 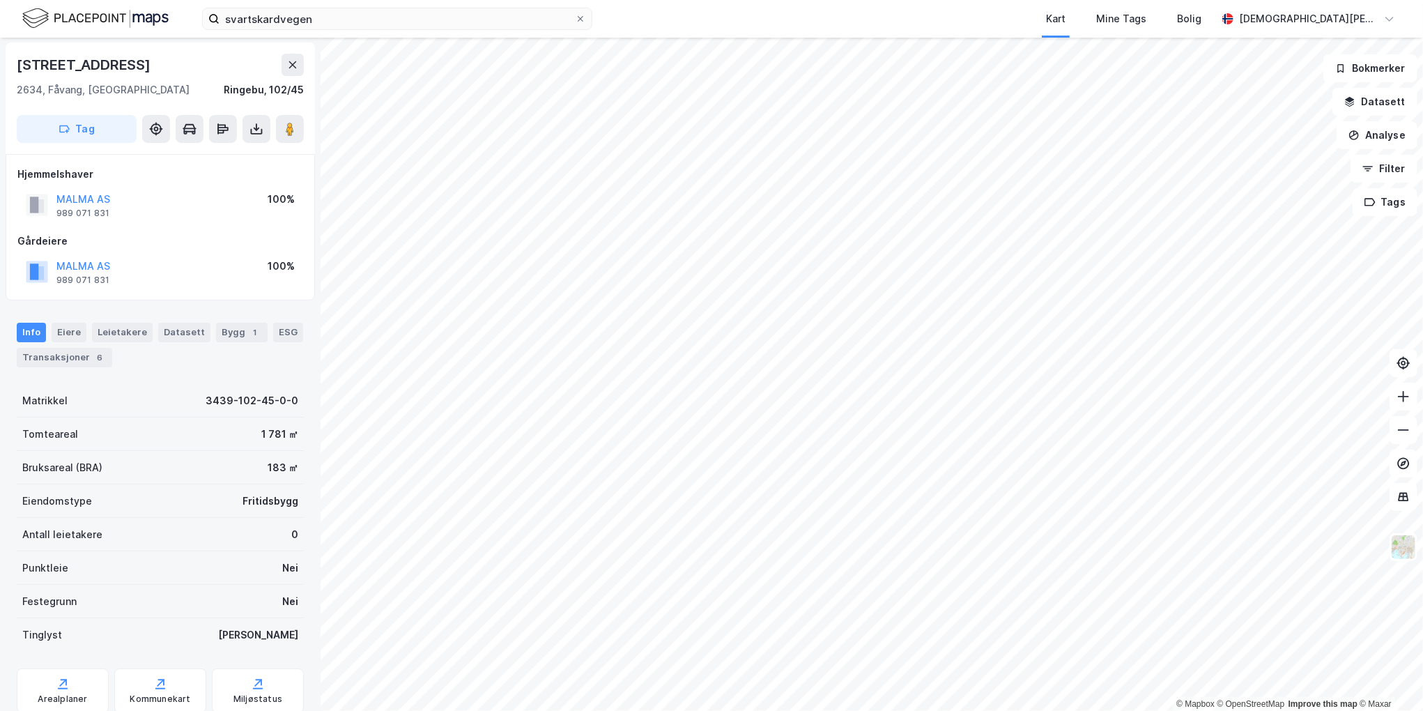 What do you see at coordinates (1384, 169) in the screenshot?
I see `button: Filter` at bounding box center [1384, 169].